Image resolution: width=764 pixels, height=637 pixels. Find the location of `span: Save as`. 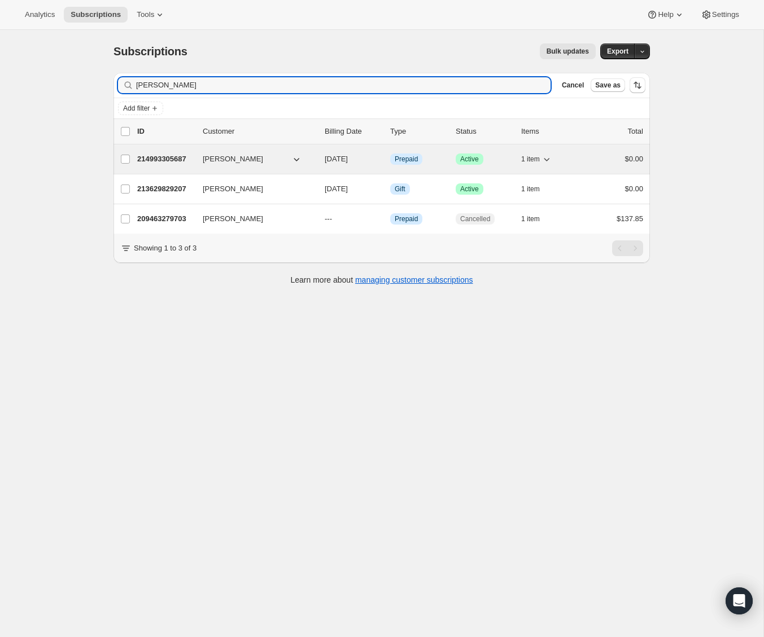

span: Save as is located at coordinates (607, 85).